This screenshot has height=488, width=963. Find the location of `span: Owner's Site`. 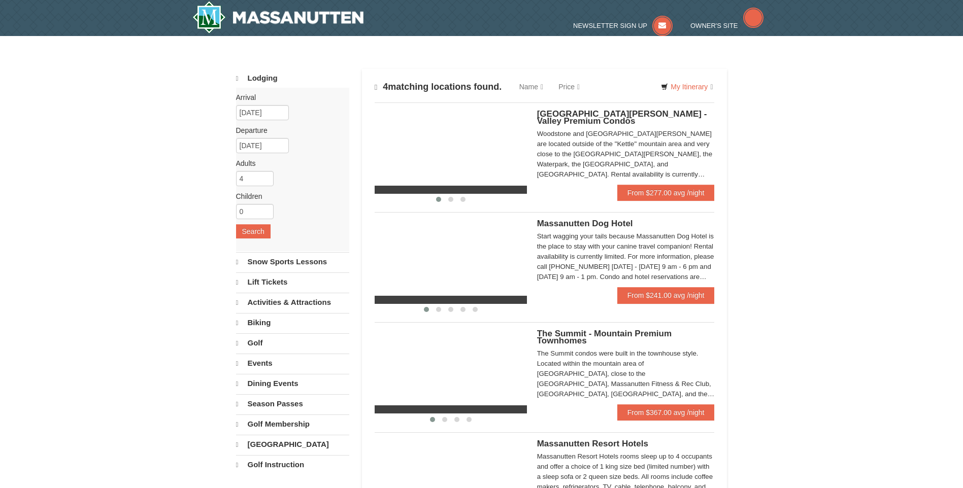

span: Owner's Site is located at coordinates (714, 25).